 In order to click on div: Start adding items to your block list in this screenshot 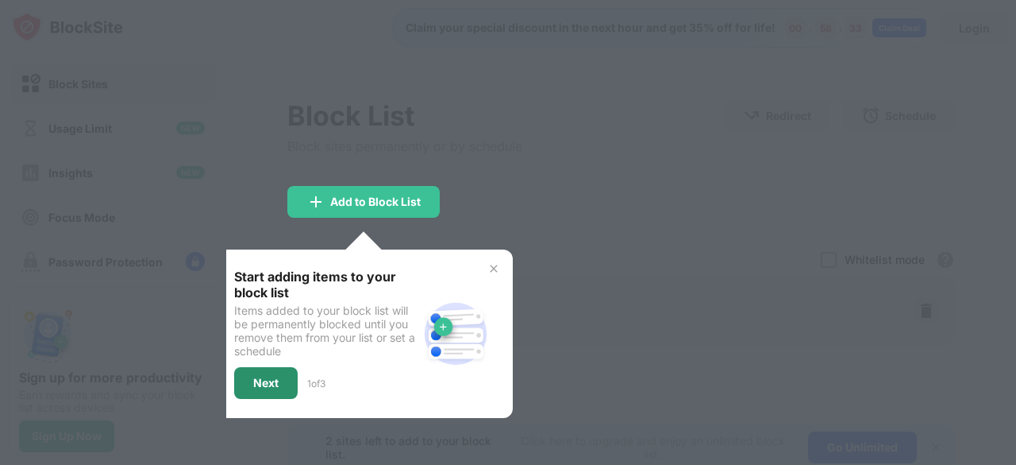, I will do `click(326, 284)`.